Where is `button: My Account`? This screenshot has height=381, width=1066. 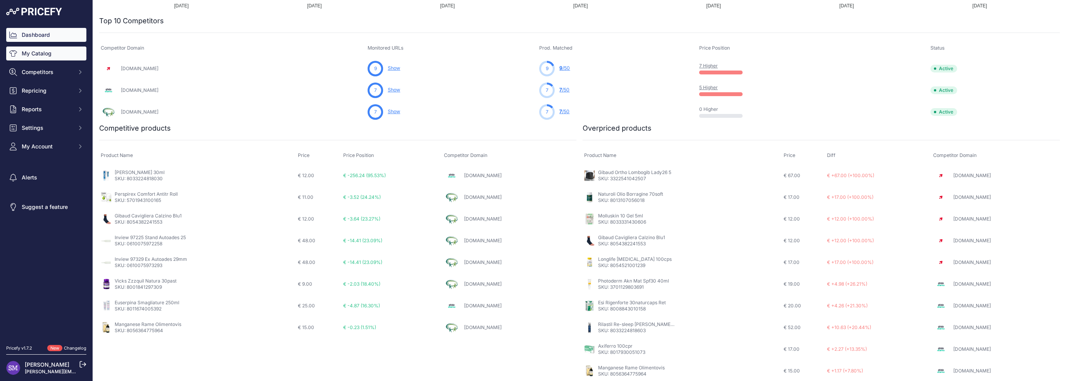 button: My Account is located at coordinates (46, 146).